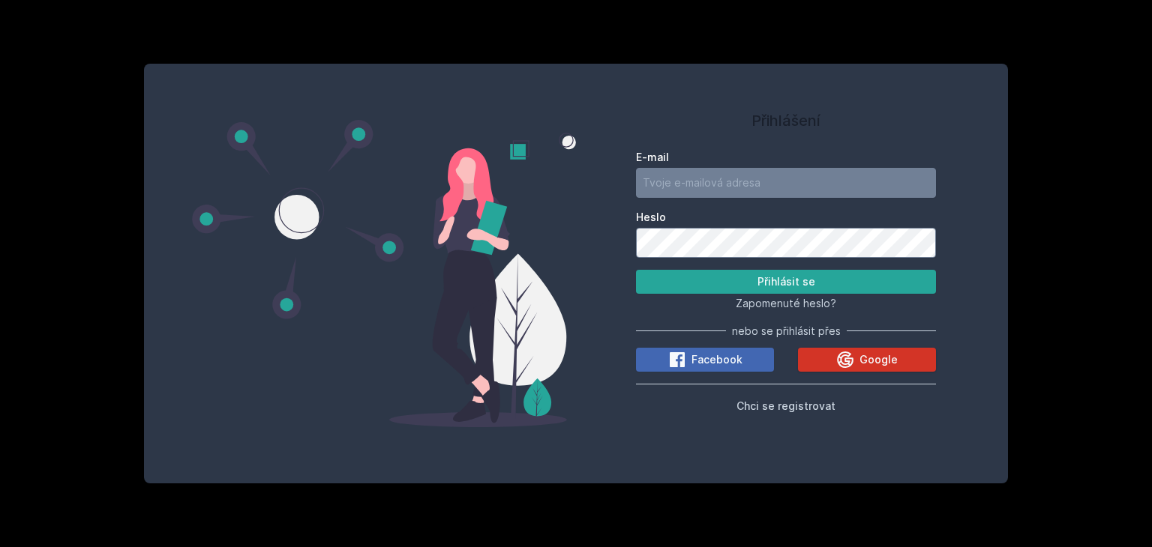  What do you see at coordinates (786, 406) in the screenshot?
I see `button: Chci se registrovat` at bounding box center [786, 406].